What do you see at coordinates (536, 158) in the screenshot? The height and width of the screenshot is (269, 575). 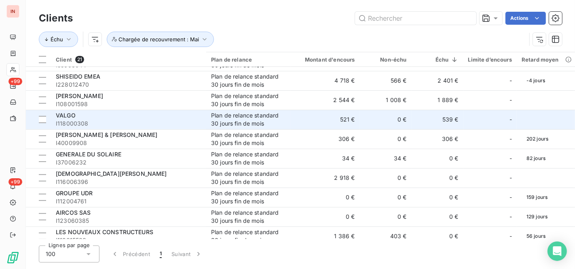 I see `span: 82 jours` at bounding box center [536, 158].